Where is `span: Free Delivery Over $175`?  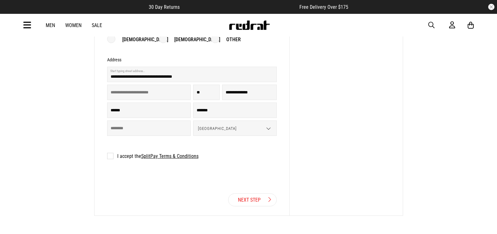
span: Free Delivery Over $175 is located at coordinates (323, 7).